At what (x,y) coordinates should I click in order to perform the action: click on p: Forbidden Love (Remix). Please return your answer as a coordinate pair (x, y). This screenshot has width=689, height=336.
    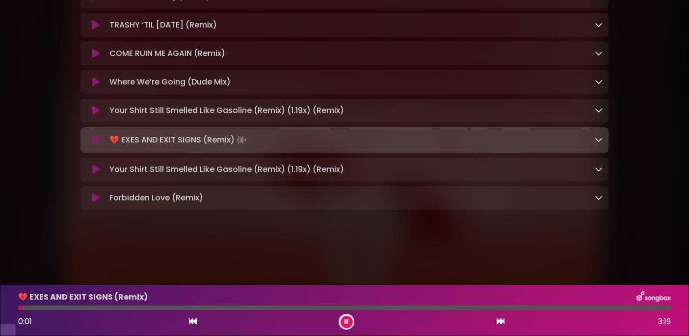
    Looking at the image, I should click on (156, 198).